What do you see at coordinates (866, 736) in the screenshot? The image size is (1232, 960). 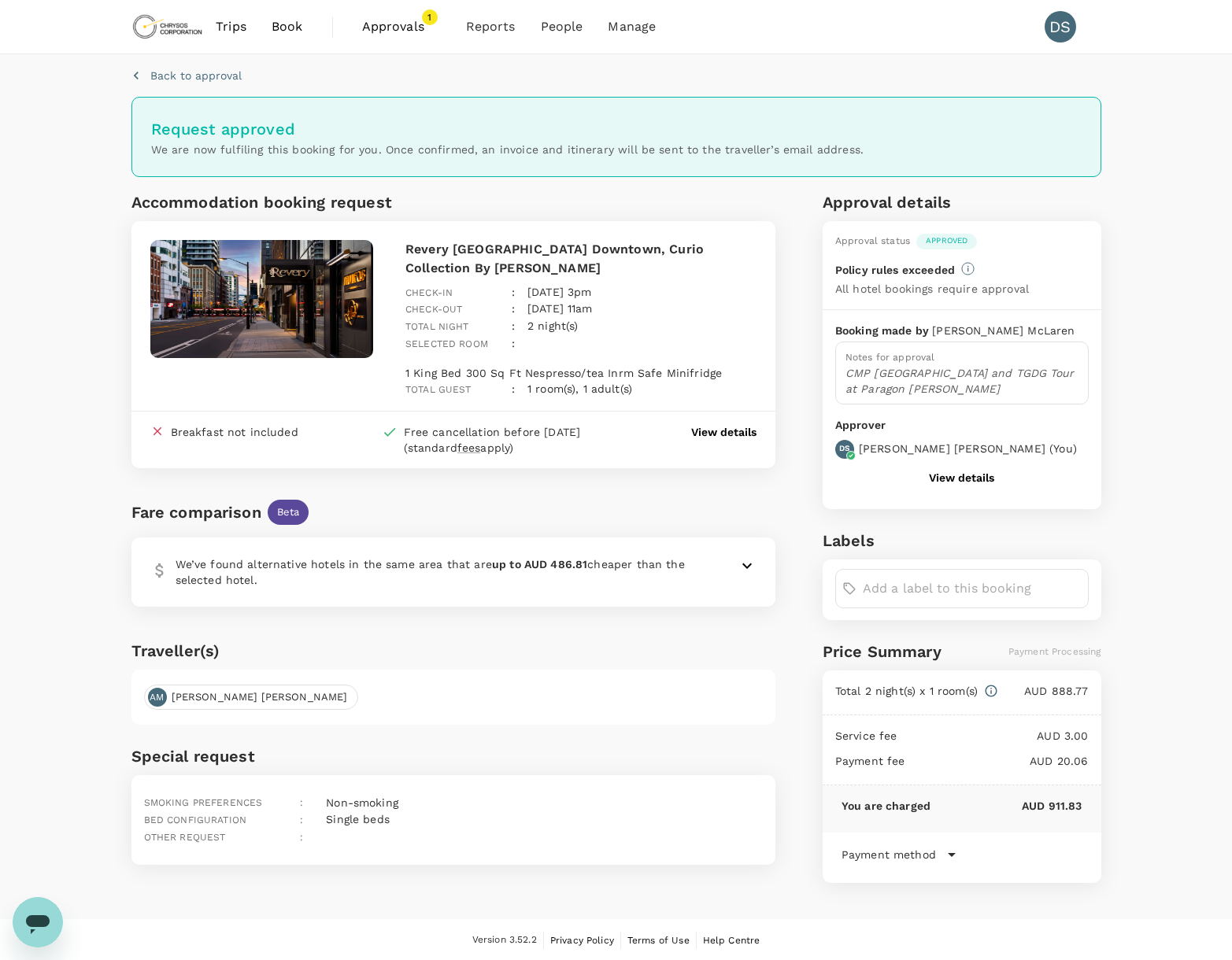 I see `p: Service fee` at bounding box center [866, 736].